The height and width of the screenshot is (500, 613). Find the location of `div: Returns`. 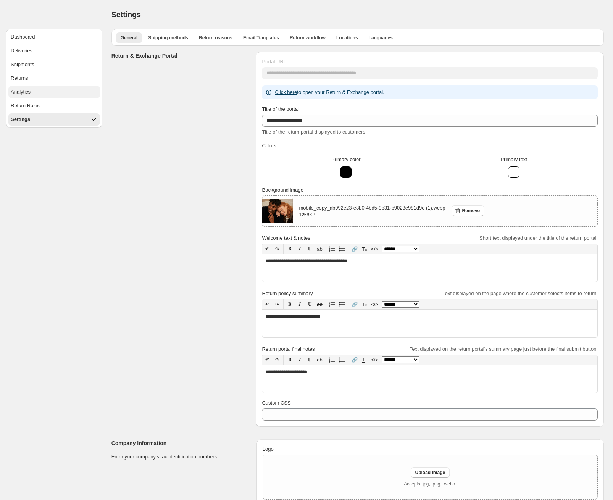

div: Returns is located at coordinates (19, 78).